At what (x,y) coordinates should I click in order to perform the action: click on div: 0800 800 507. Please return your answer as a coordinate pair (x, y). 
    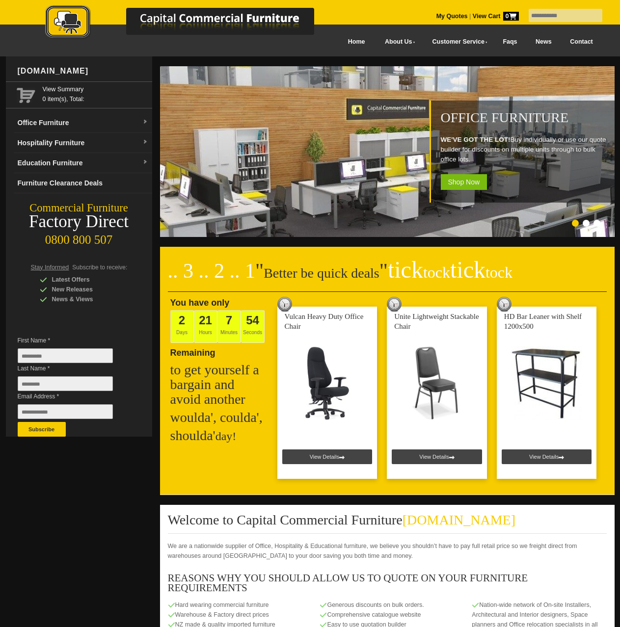
    Looking at the image, I should click on (79, 238).